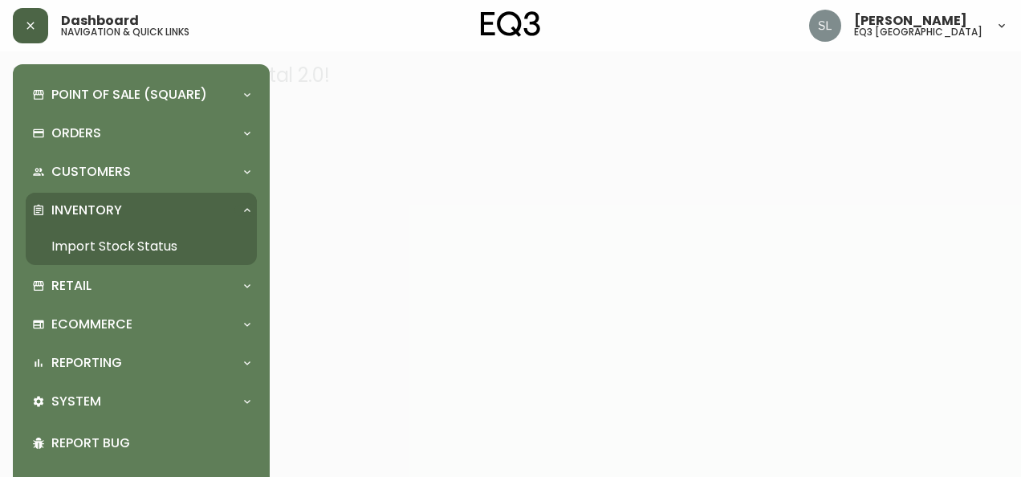 This screenshot has width=1021, height=477. Describe the element at coordinates (141, 95) in the screenshot. I see `div: Point of Sale (Square)` at that location.